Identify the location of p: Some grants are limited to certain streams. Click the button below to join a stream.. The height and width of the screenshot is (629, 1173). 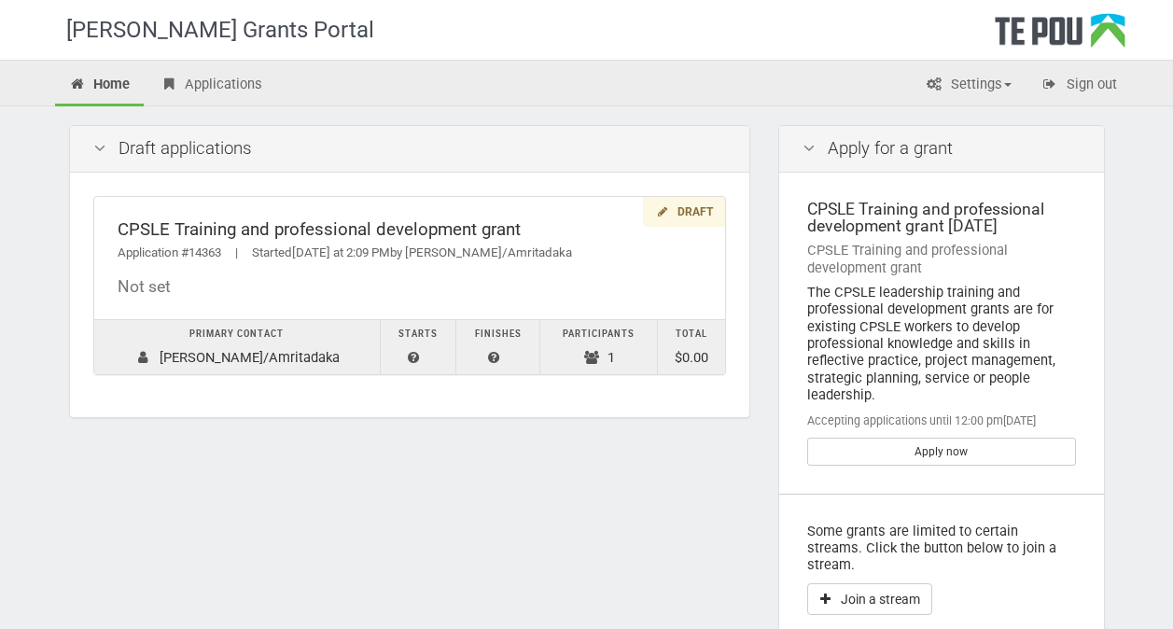
(942, 548).